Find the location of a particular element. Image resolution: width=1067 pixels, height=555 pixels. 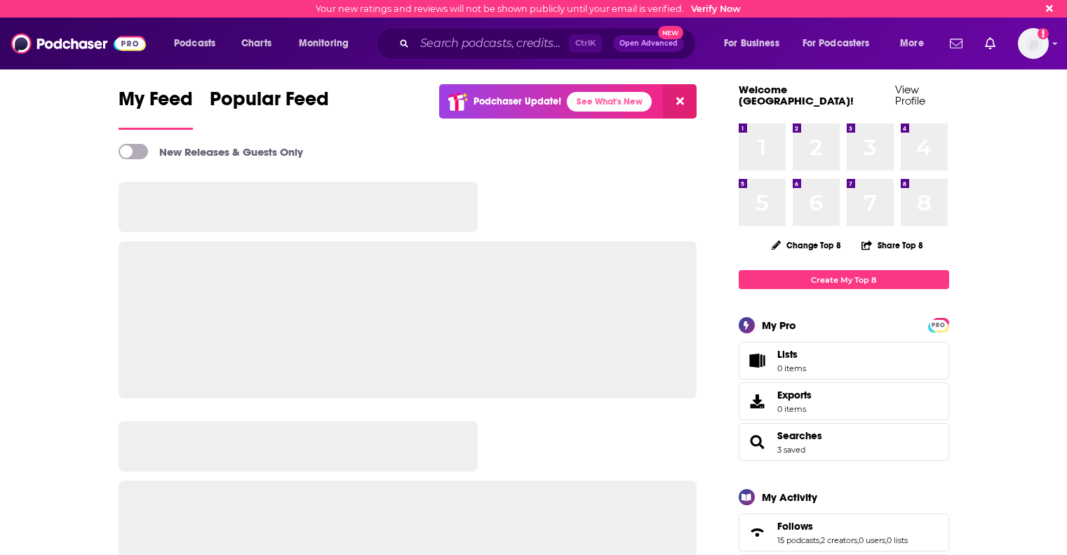

span: For Podcasters is located at coordinates (836, 43).